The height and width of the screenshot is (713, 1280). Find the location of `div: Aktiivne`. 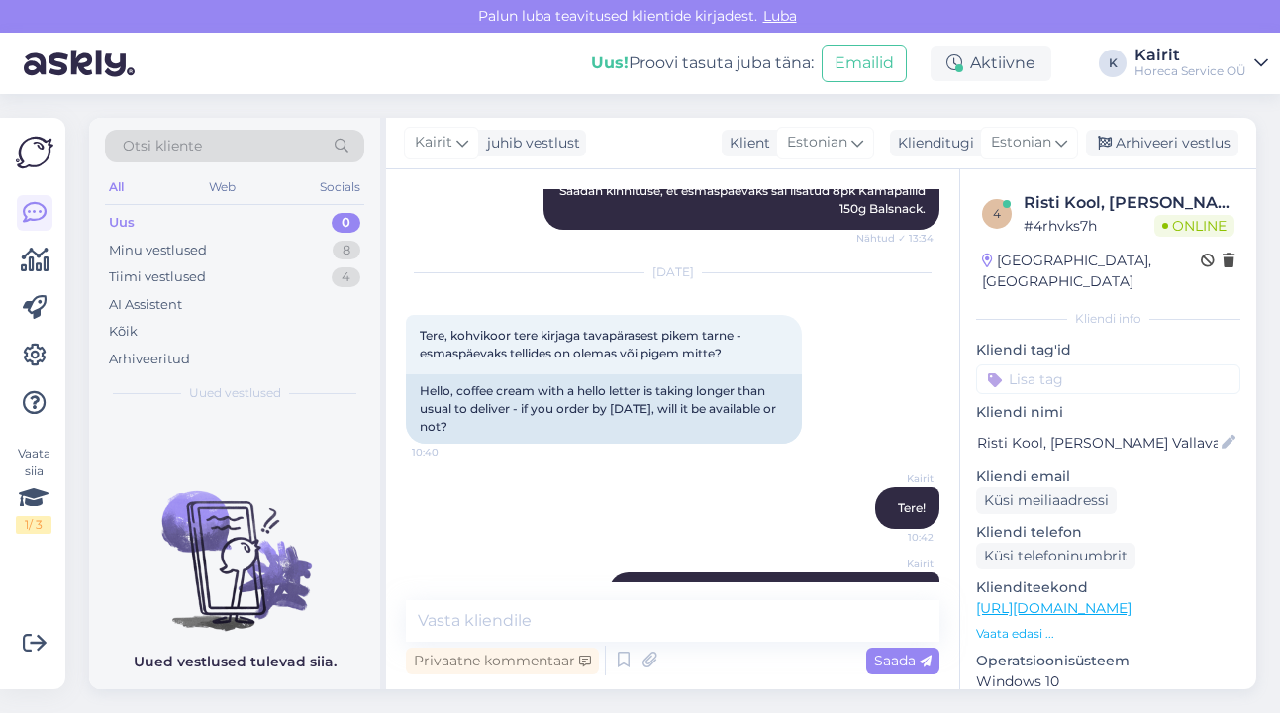

div: Aktiivne is located at coordinates (991, 63).